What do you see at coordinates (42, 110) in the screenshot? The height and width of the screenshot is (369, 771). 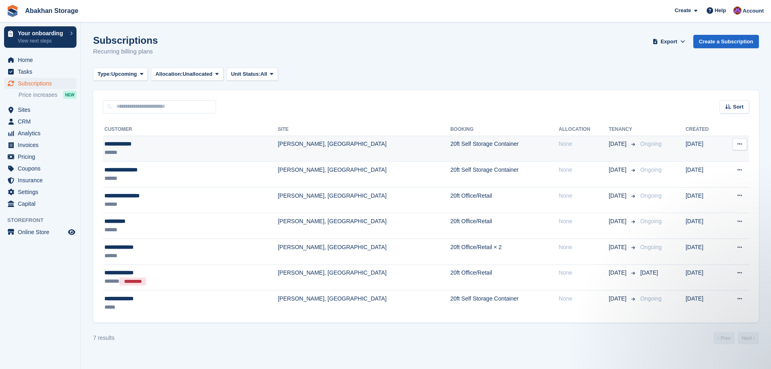 I see `span: Sites` at bounding box center [42, 110].